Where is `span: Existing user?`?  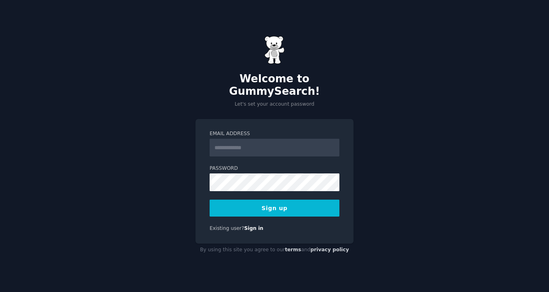 span: Existing user? is located at coordinates (227, 228).